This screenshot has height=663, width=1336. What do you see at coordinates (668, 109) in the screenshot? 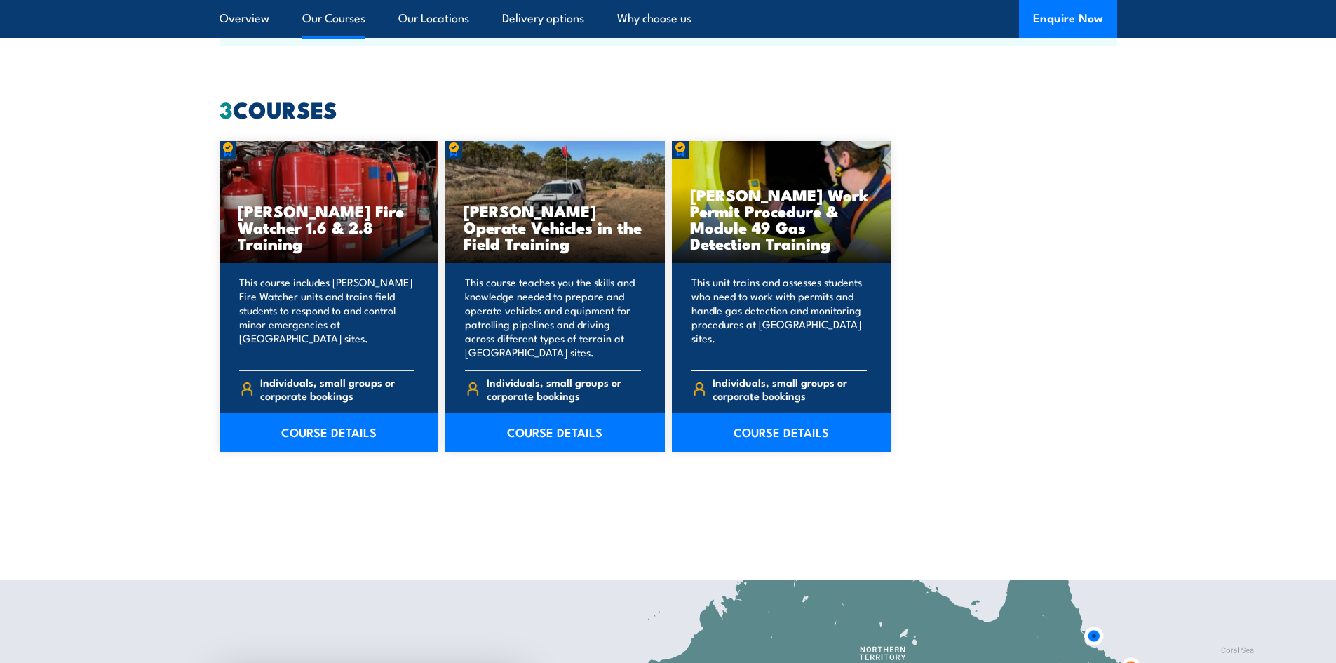
I see `h2: COURSES` at bounding box center [668, 109].